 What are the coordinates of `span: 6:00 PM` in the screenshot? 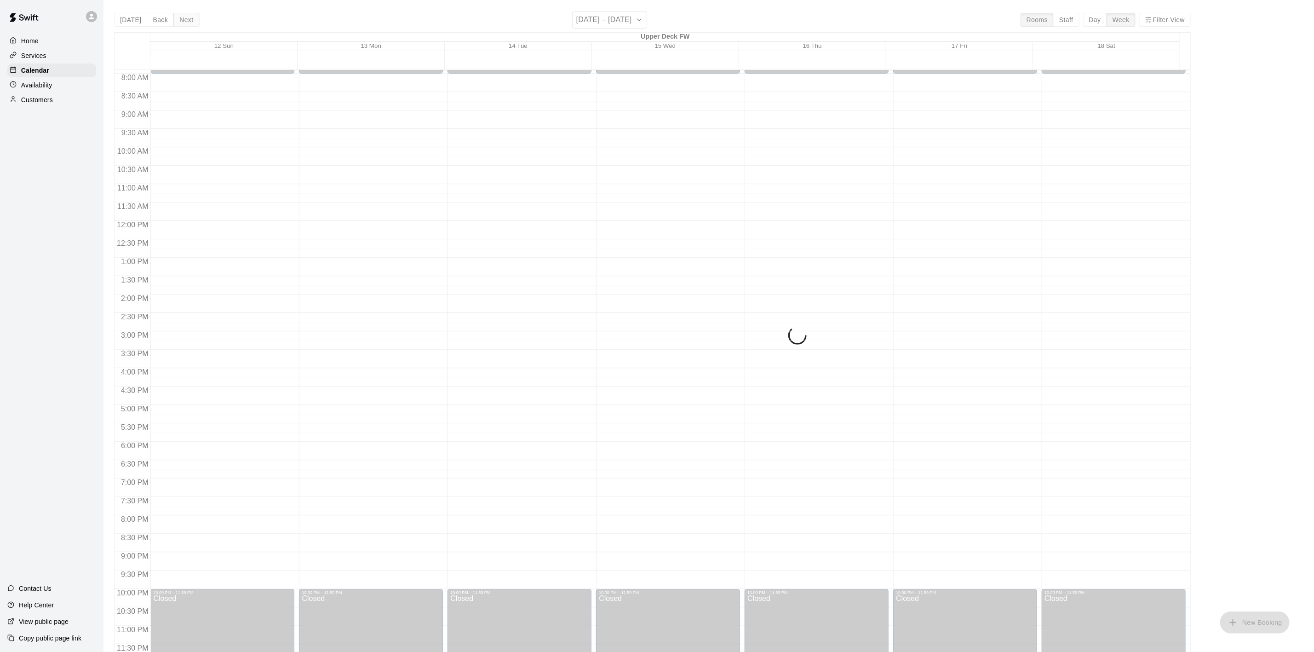 It's located at (135, 445).